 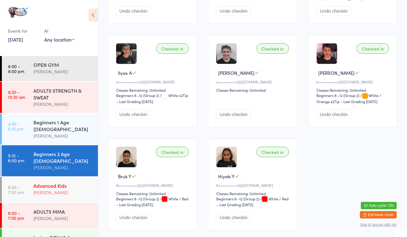 I want to click on button: Auto-cycle: ON, so click(x=379, y=205).